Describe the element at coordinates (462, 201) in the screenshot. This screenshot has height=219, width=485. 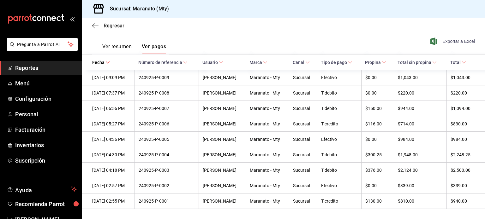
I see `div: $940.00` at that location.